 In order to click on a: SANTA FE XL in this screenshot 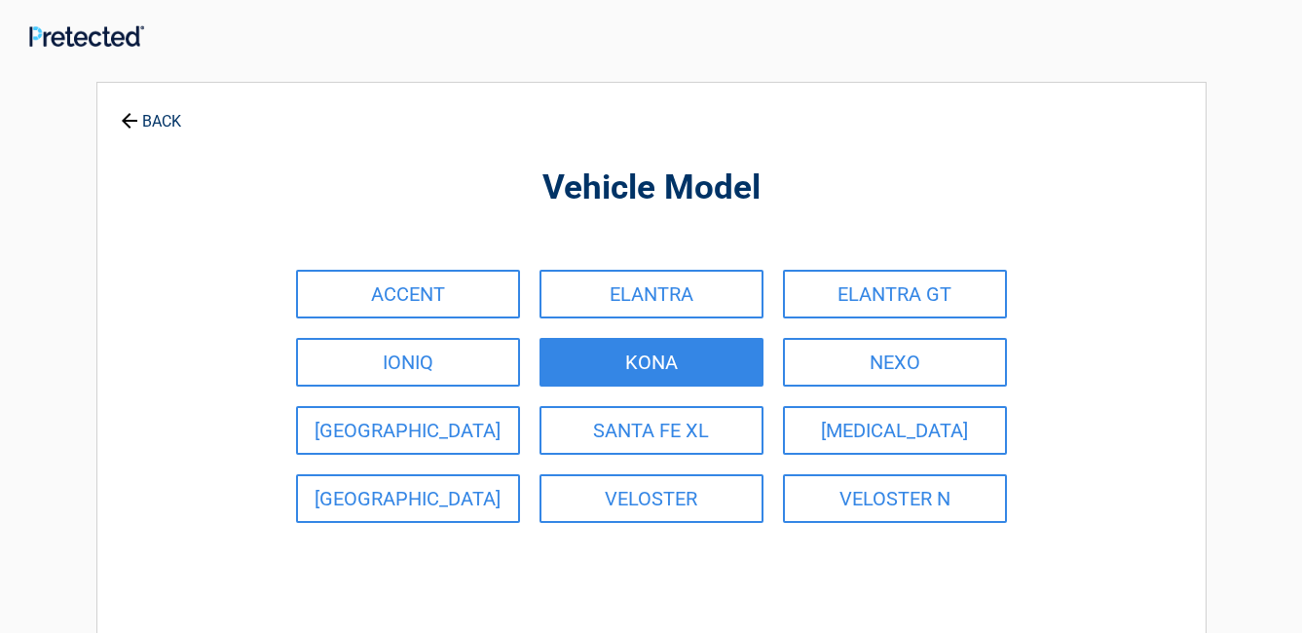, I will do `click(652, 431)`.